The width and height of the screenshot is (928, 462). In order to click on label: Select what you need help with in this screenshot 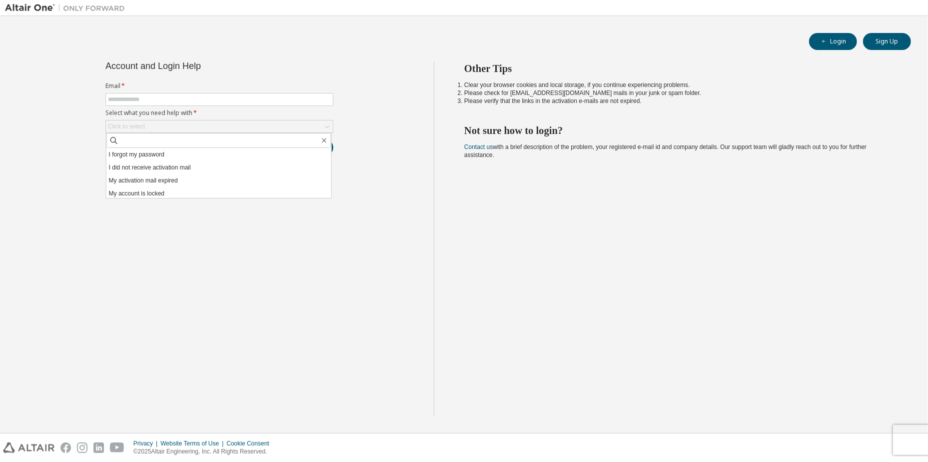, I will do `click(219, 113)`.